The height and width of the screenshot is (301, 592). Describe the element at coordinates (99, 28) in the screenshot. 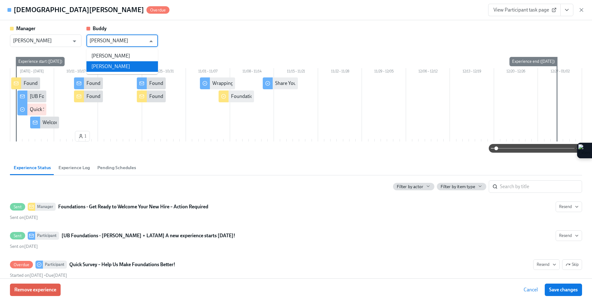

I see `strong: Buddy` at that location.